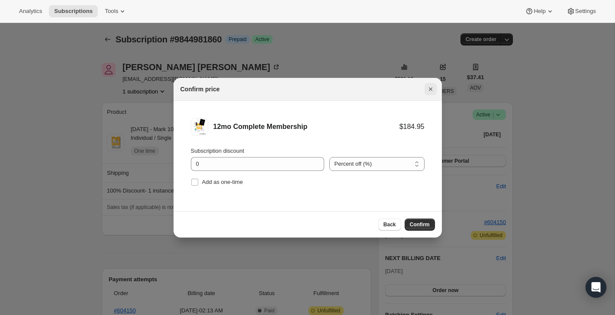  What do you see at coordinates (30, 11) in the screenshot?
I see `span: Analytics` at bounding box center [30, 11].